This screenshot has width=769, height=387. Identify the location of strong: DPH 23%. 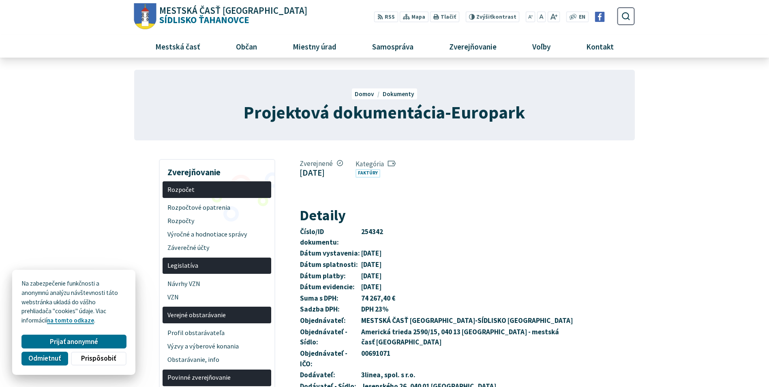
(375, 309).